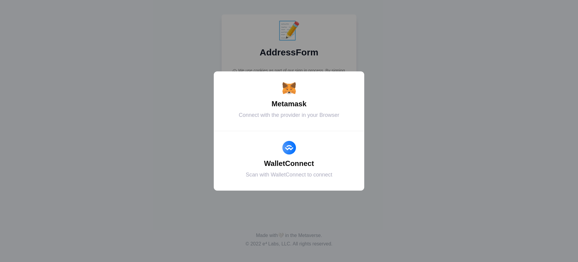 The height and width of the screenshot is (262, 578). What do you see at coordinates (289, 88) in the screenshot?
I see `img: Metamask` at bounding box center [289, 88].